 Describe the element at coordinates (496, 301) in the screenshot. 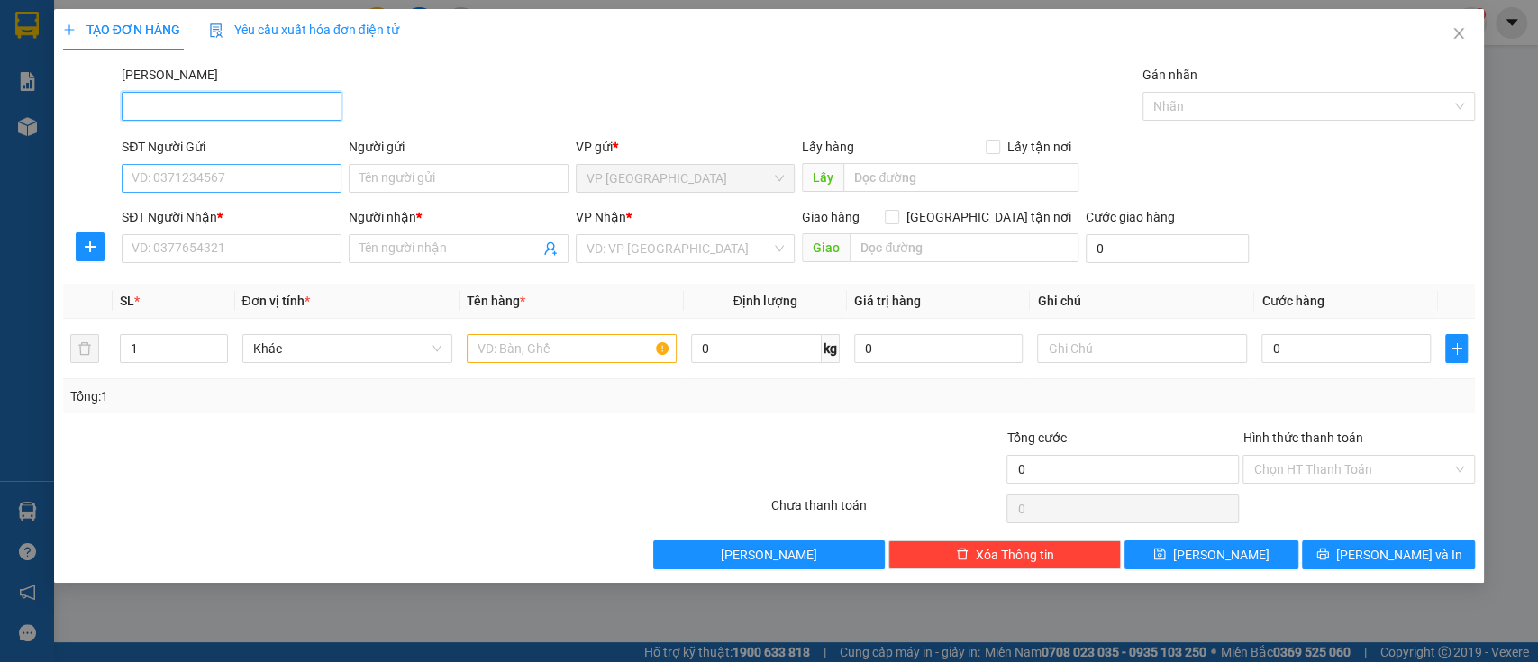

I see `span: Tên hàng` at that location.